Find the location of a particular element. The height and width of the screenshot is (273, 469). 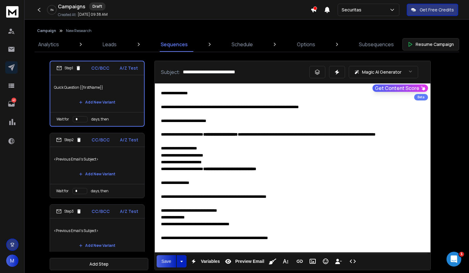

li: Step1CC/BCCA/Z TestQuick Question {{firstName}}Add New VariantWait fordays, then is located at coordinates (97, 94).